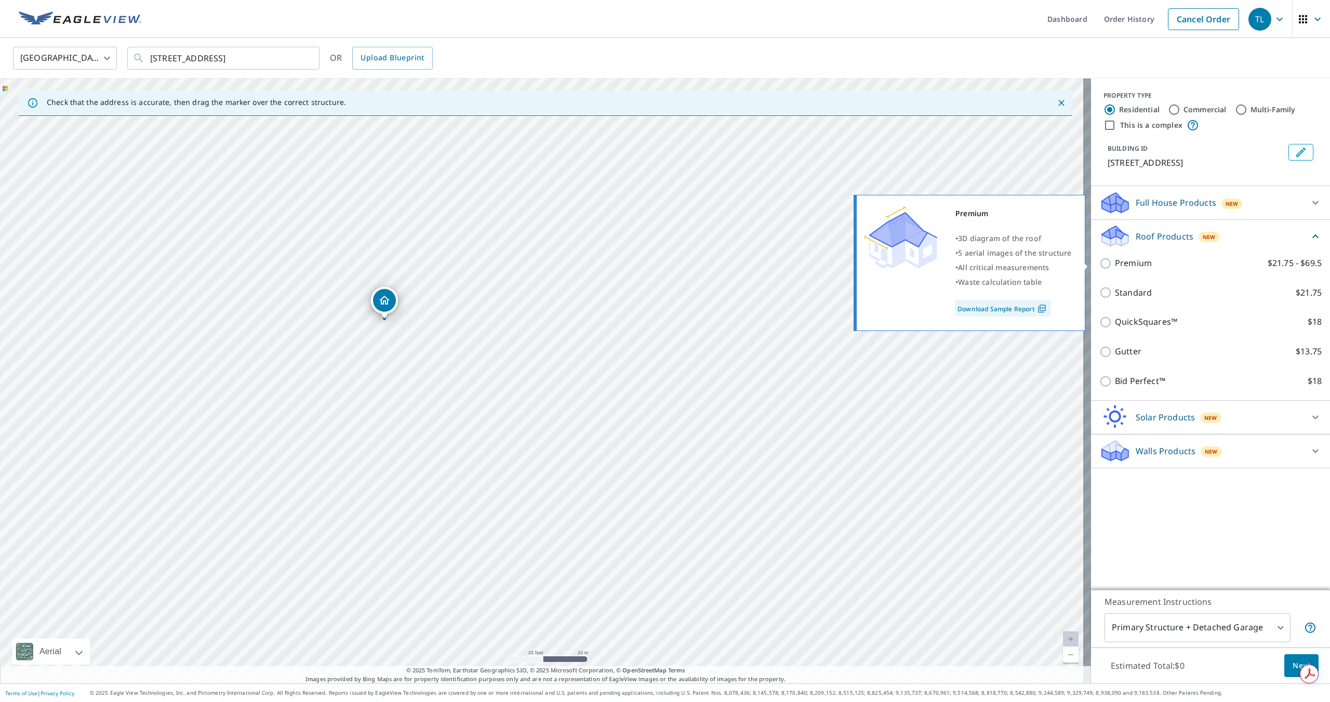 The image size is (1330, 702). Describe the element at coordinates (1211, 96) in the screenshot. I see `div: PROPERTY TYPE` at that location.